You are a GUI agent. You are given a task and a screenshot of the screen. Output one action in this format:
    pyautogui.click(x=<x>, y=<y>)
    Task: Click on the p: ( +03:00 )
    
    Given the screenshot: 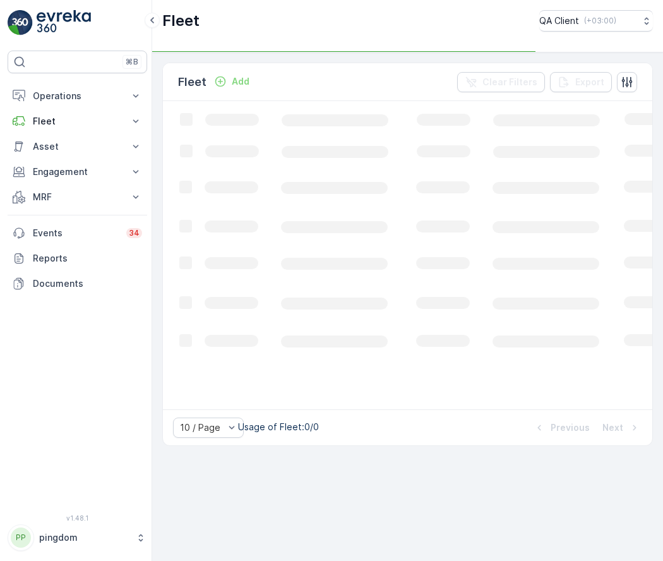 What is the action you would take?
    pyautogui.click(x=600, y=21)
    